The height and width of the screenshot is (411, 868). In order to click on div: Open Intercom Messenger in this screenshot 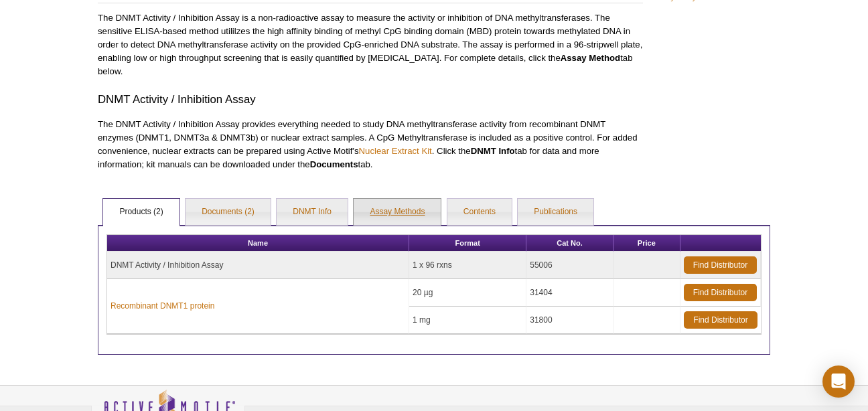, I will do `click(839, 382)`.